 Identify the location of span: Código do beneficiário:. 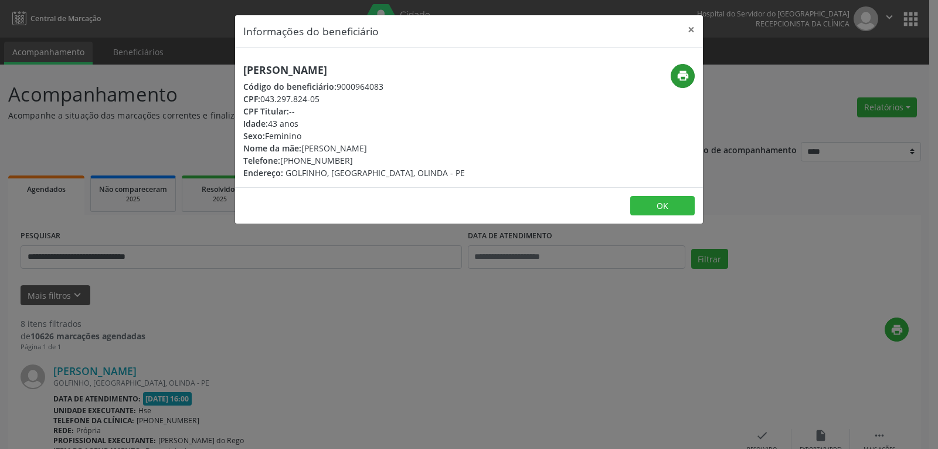
(290, 86).